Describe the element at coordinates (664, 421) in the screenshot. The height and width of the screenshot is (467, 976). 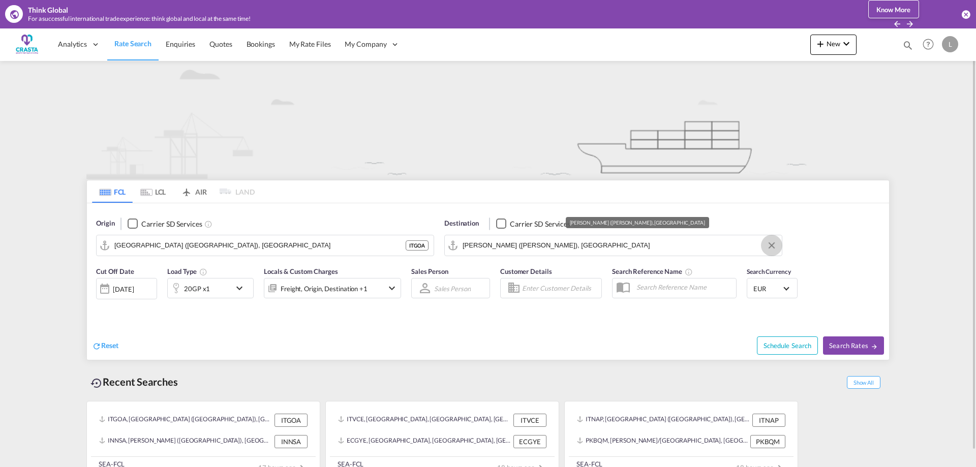
I see `div: ITNAP, Napoli (Naples), Italy, Southern Europe, Europe` at that location.